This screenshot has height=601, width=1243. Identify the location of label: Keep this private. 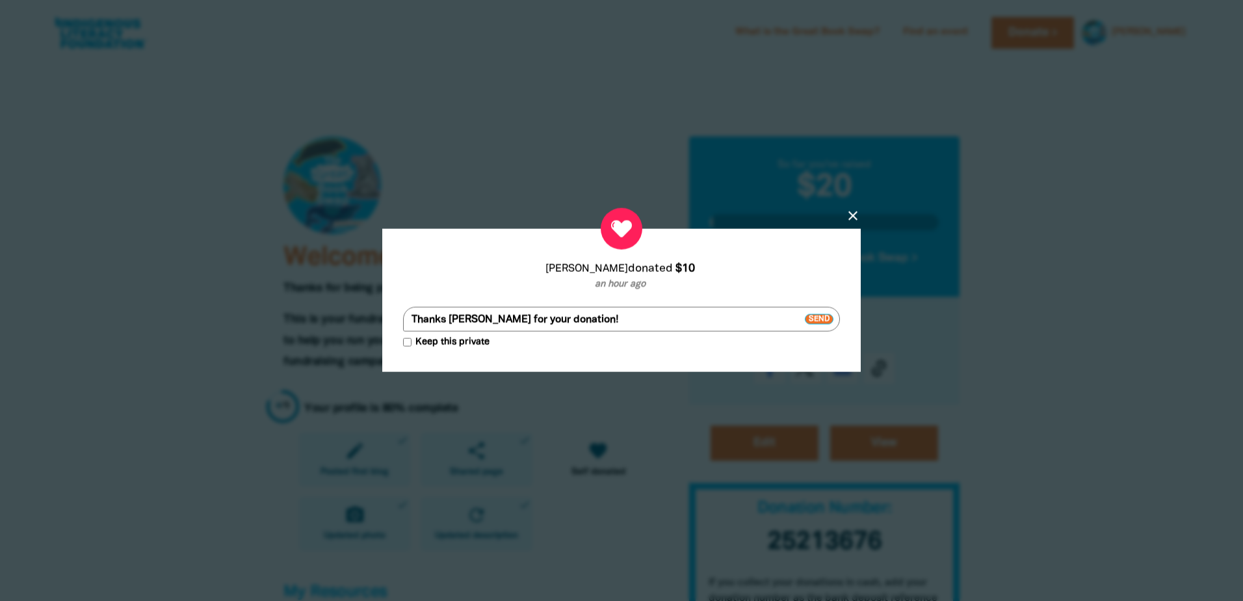
(446, 343).